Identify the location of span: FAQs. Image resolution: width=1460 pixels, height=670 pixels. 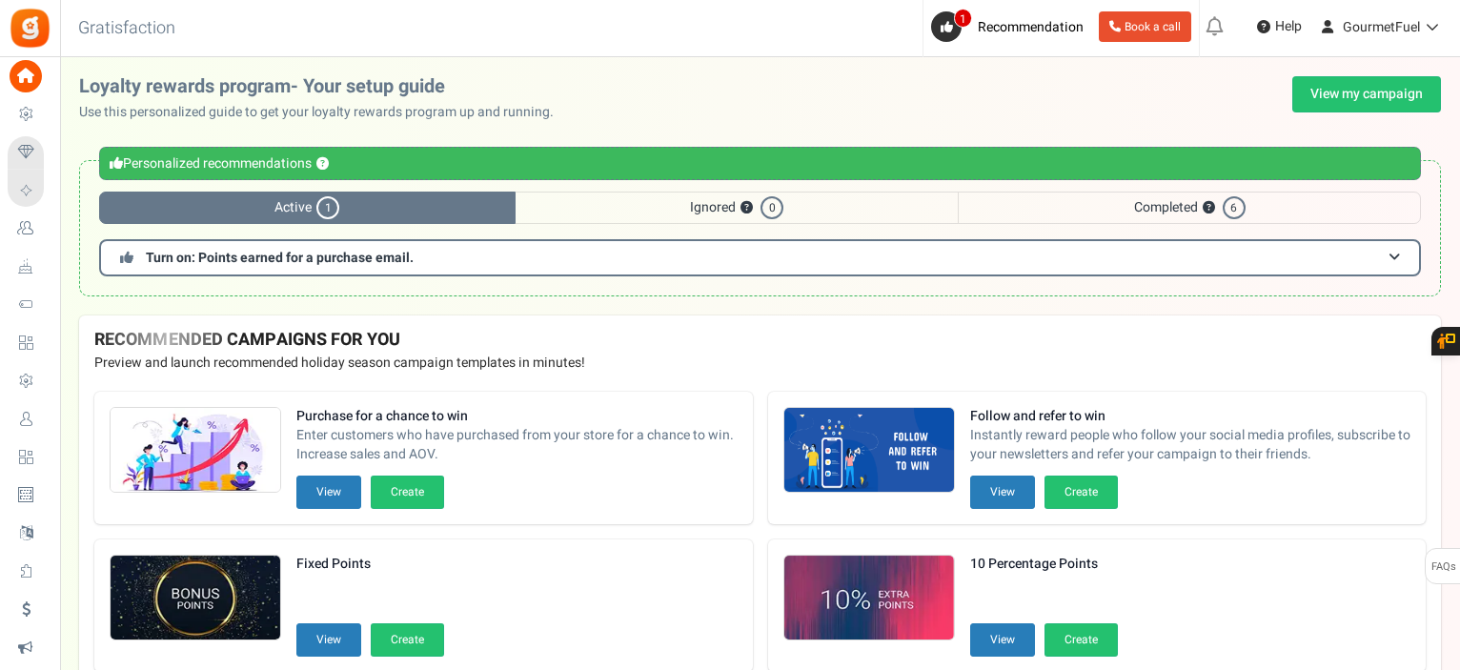
(1443, 567).